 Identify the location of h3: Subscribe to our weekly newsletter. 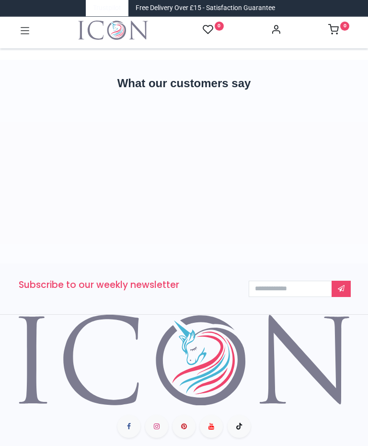
(126, 285).